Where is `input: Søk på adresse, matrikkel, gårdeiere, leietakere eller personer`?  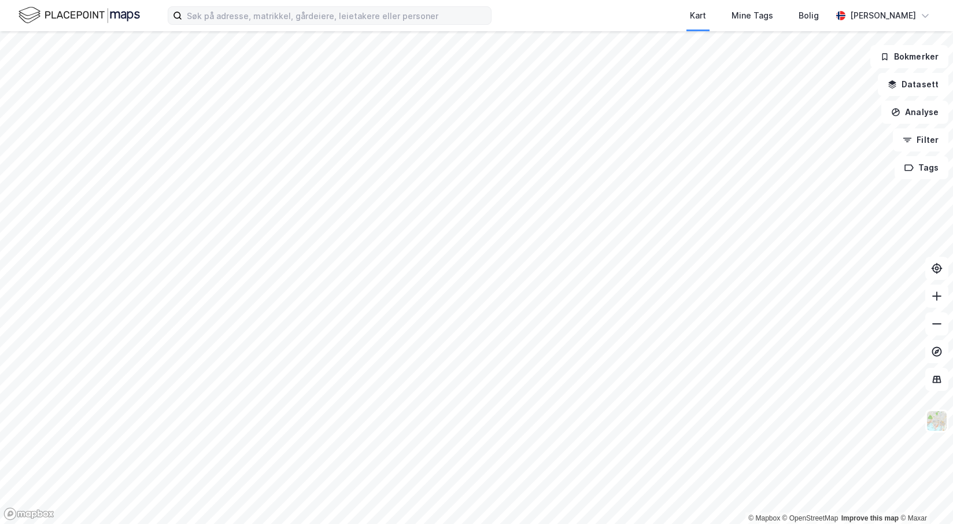 input: Søk på adresse, matrikkel, gårdeiere, leietakere eller personer is located at coordinates (337, 16).